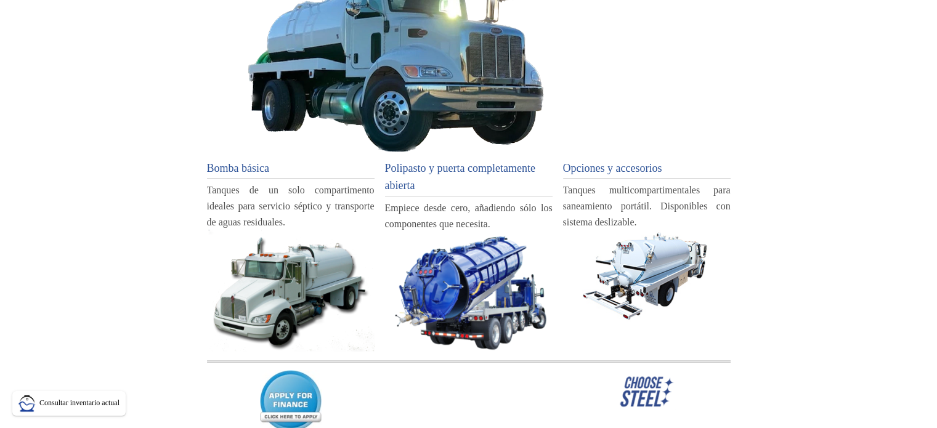  What do you see at coordinates (469, 291) in the screenshot?
I see `img: Imagen de pilas 111546` at bounding box center [469, 291].